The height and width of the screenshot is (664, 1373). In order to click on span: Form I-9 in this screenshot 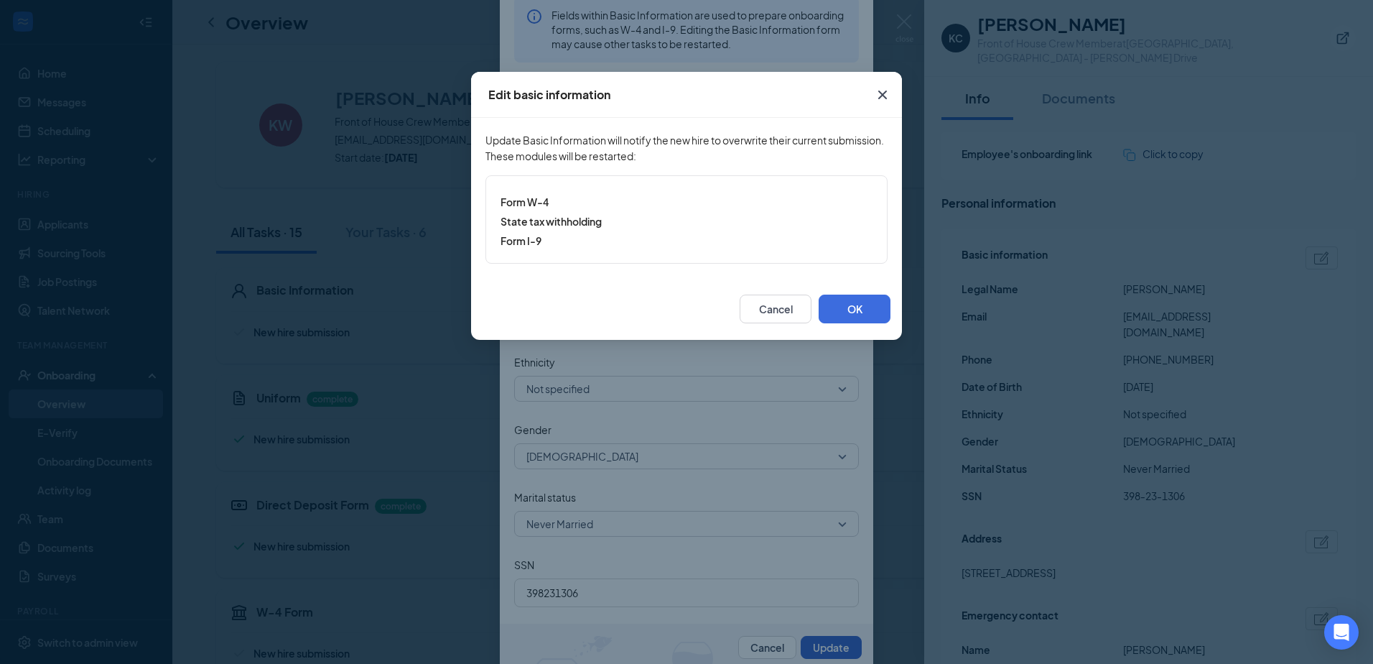, I will do `click(687, 241)`.